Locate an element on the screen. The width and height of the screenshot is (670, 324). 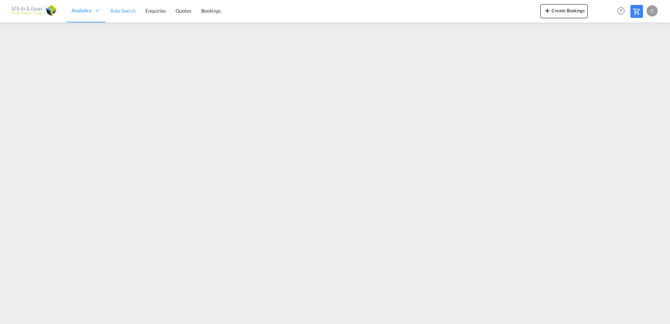
md-icon: icon-plus 400-fg is located at coordinates (547, 11).